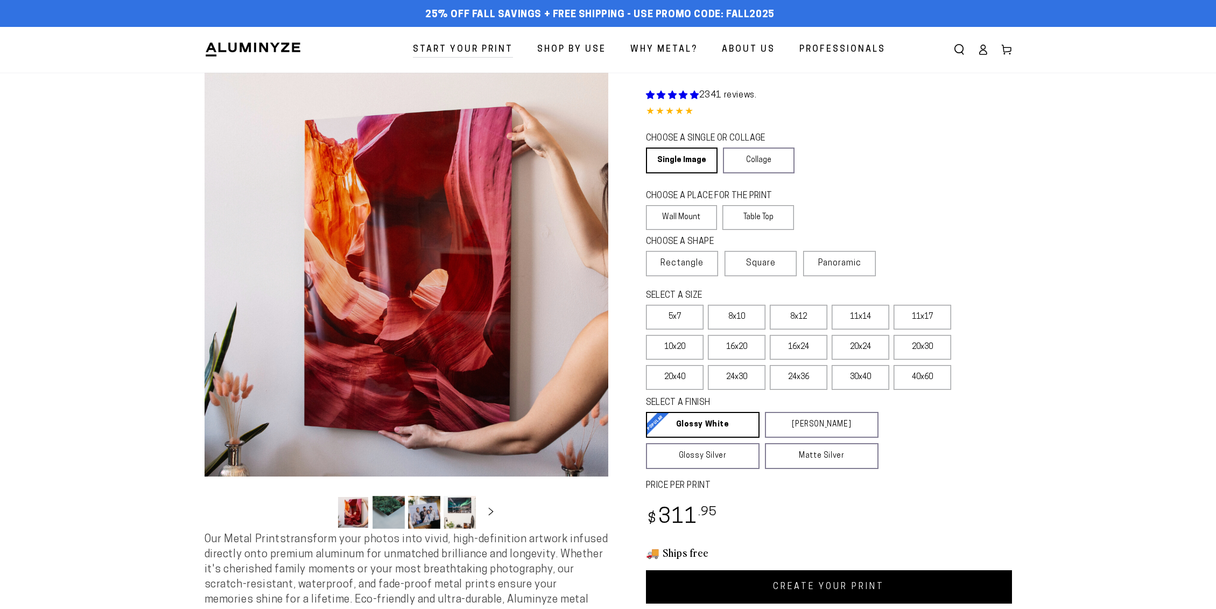 The height and width of the screenshot is (609, 1216). Describe the element at coordinates (322, 512) in the screenshot. I see `button: Slide left` at that location.